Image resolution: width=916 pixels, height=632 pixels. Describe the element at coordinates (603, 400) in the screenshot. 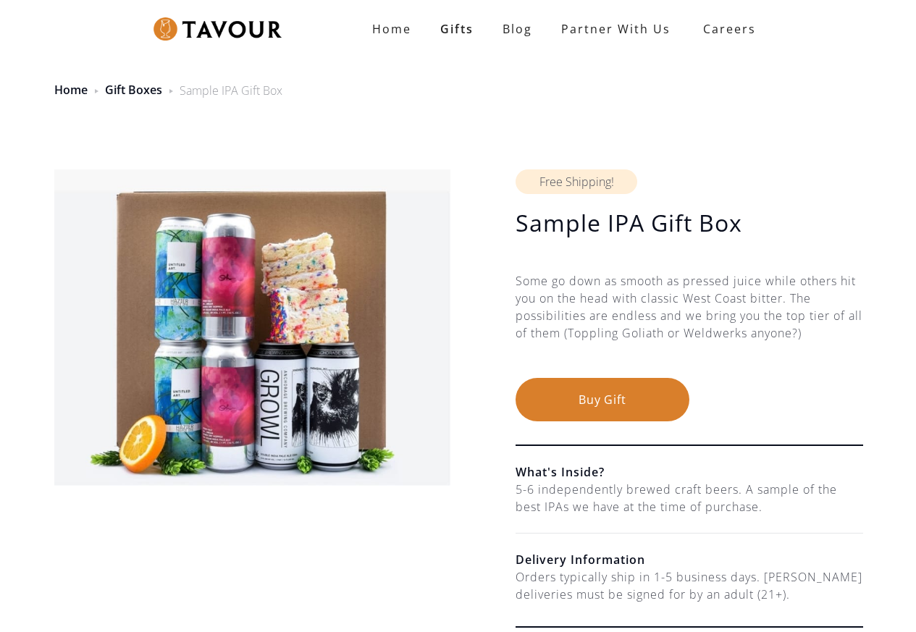

I see `button: Buy Gift` at that location.